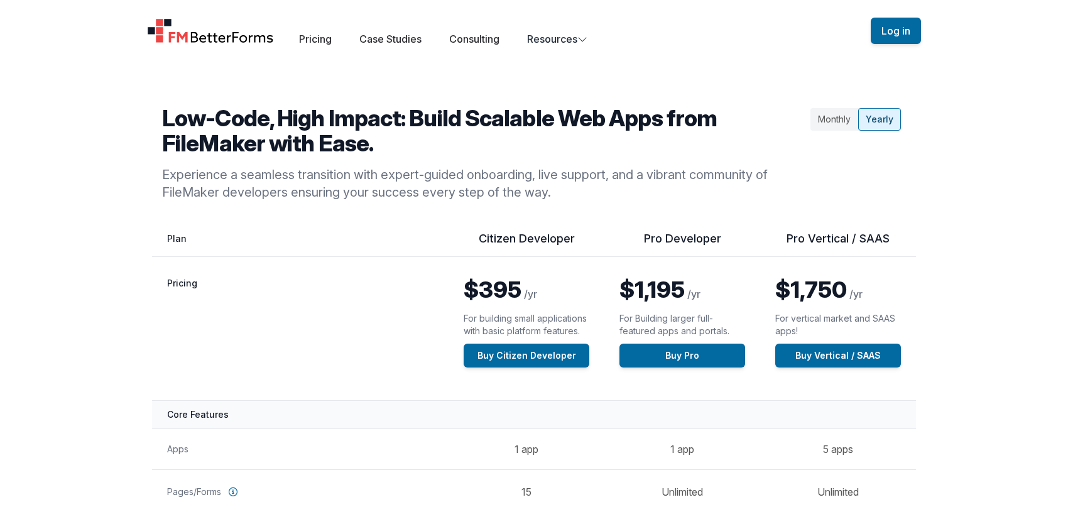 This screenshot has height=512, width=1068. What do you see at coordinates (526, 244) in the screenshot?
I see `th: Citizen Developer` at bounding box center [526, 244].